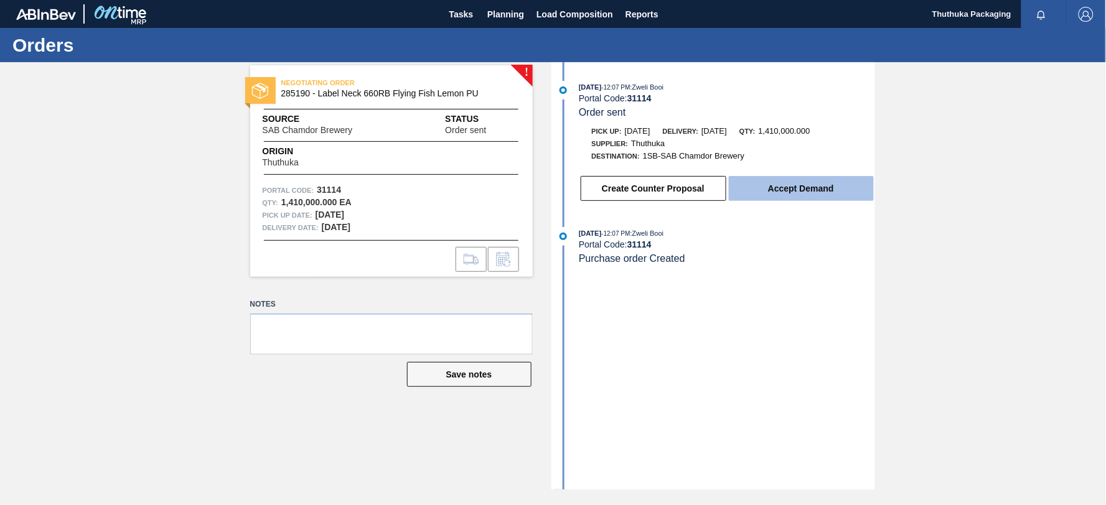  What do you see at coordinates (123, 45) in the screenshot?
I see `h1: Orders` at bounding box center [123, 45].